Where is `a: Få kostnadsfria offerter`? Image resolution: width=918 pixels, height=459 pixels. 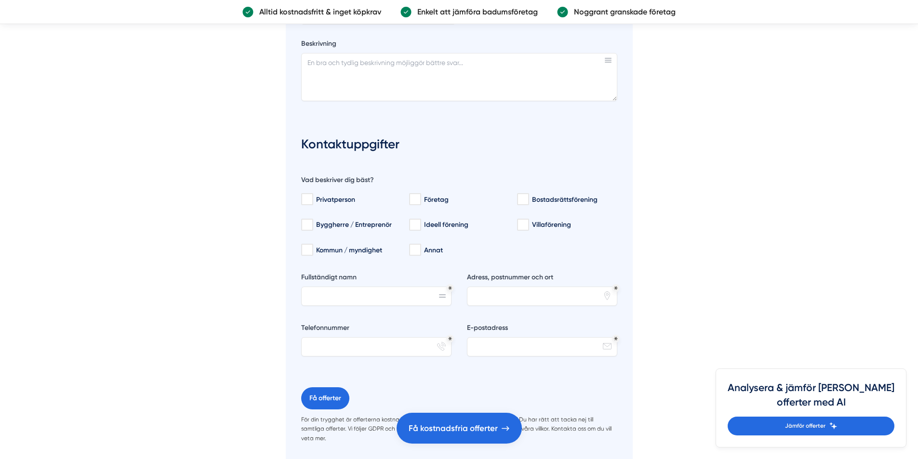 a: Få kostnadsfria offerter is located at coordinates (459, 428).